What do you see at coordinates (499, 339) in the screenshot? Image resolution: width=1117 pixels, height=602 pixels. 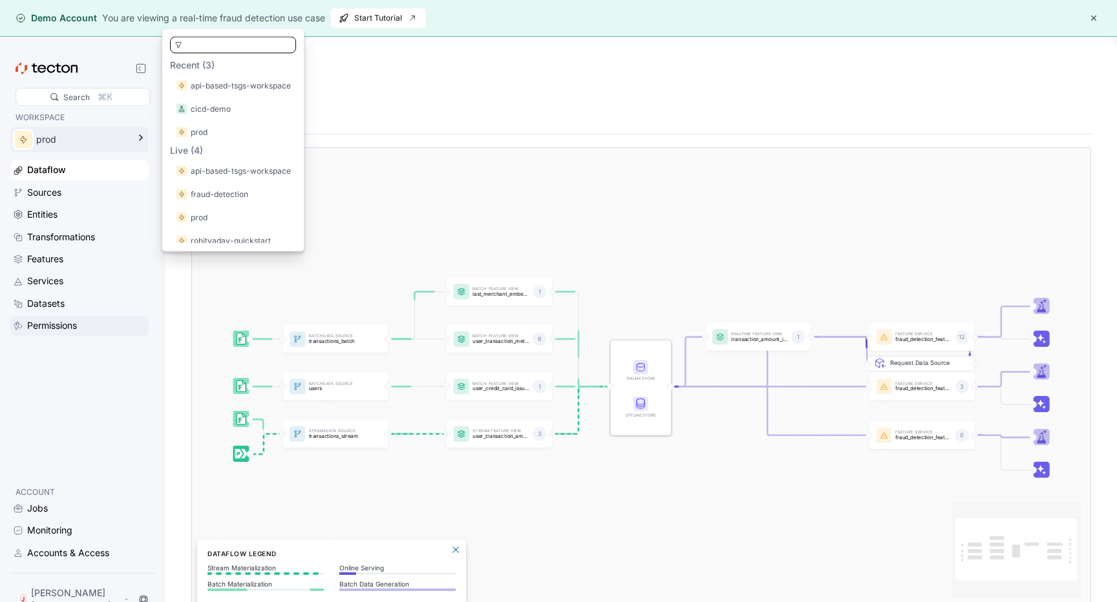 I see `div: Batch Feature Viewuser_transaction_metrics6` at bounding box center [499, 339].